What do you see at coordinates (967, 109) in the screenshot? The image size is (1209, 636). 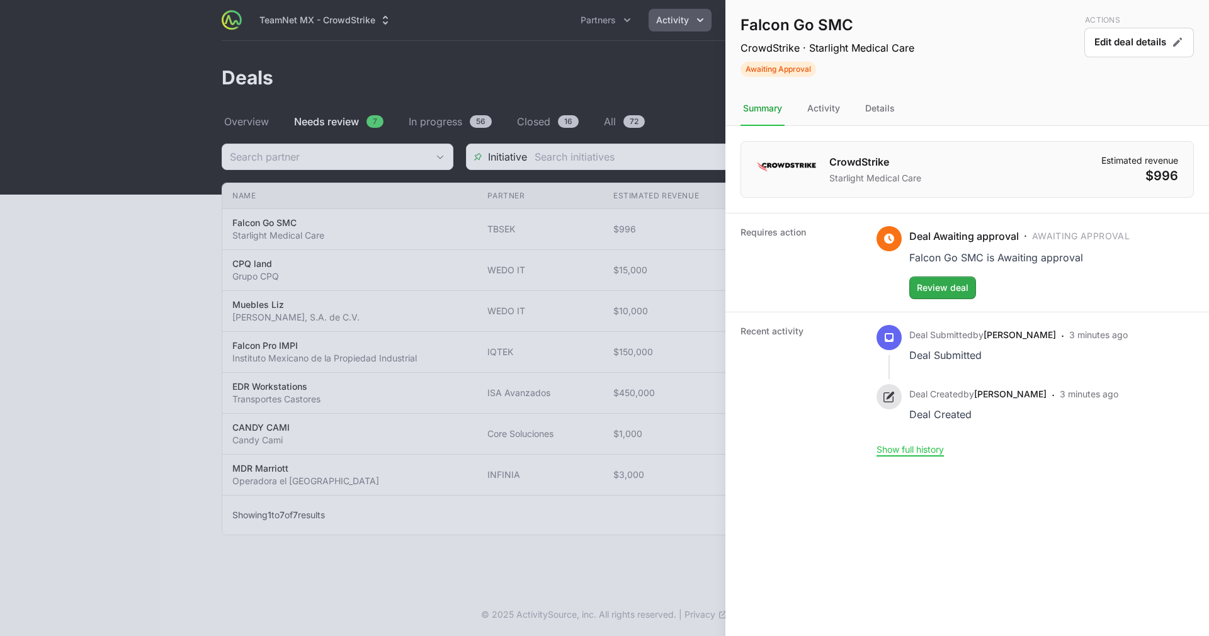 I see `nav: Tabs` at bounding box center [967, 109].